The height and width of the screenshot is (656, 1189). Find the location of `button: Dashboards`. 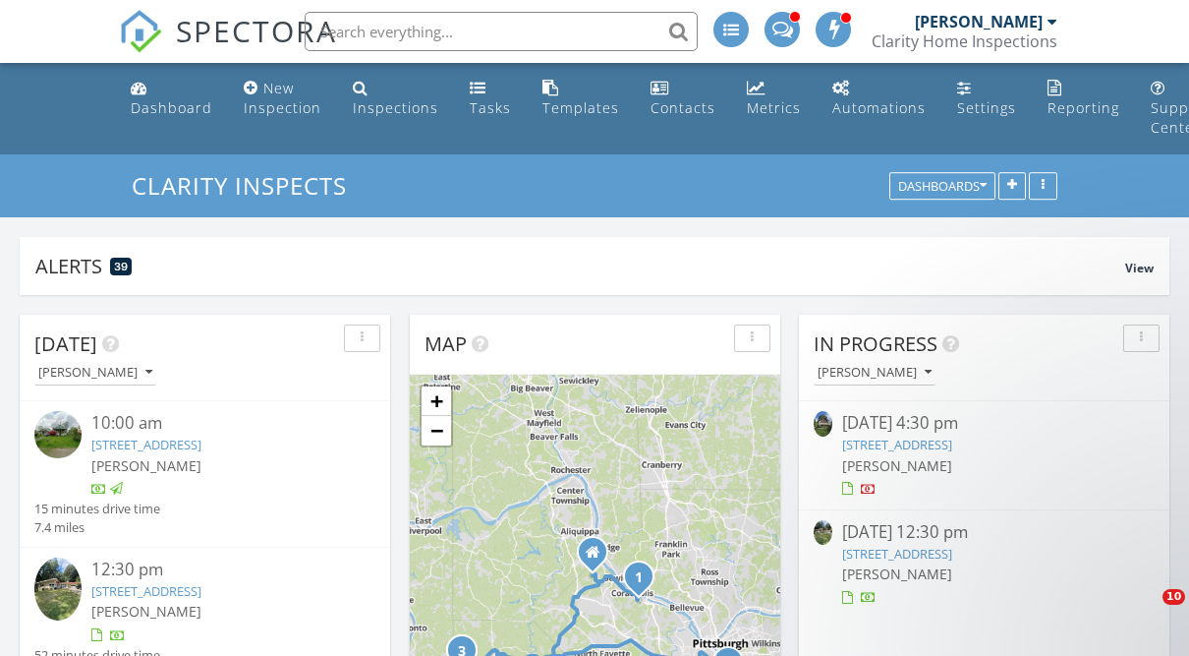

button: Dashboards is located at coordinates (943, 187).